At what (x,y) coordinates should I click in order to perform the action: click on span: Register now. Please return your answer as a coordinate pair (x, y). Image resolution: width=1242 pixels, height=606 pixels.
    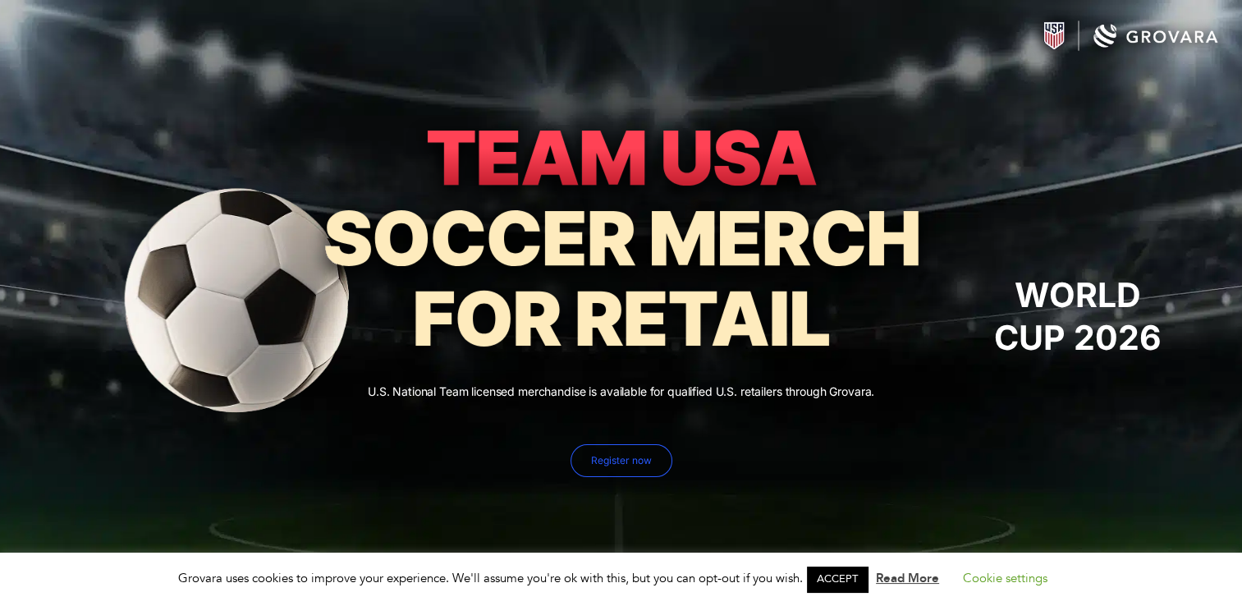
    Looking at the image, I should click on (621, 461).